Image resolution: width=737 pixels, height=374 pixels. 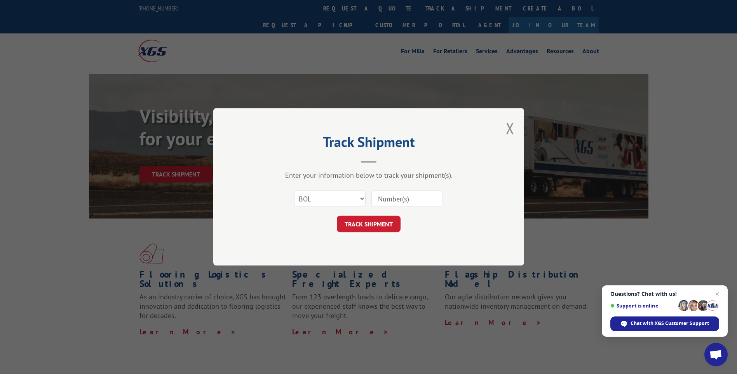 I want to click on div: Enter your information below to track your shipment(s)., so click(x=369, y=175).